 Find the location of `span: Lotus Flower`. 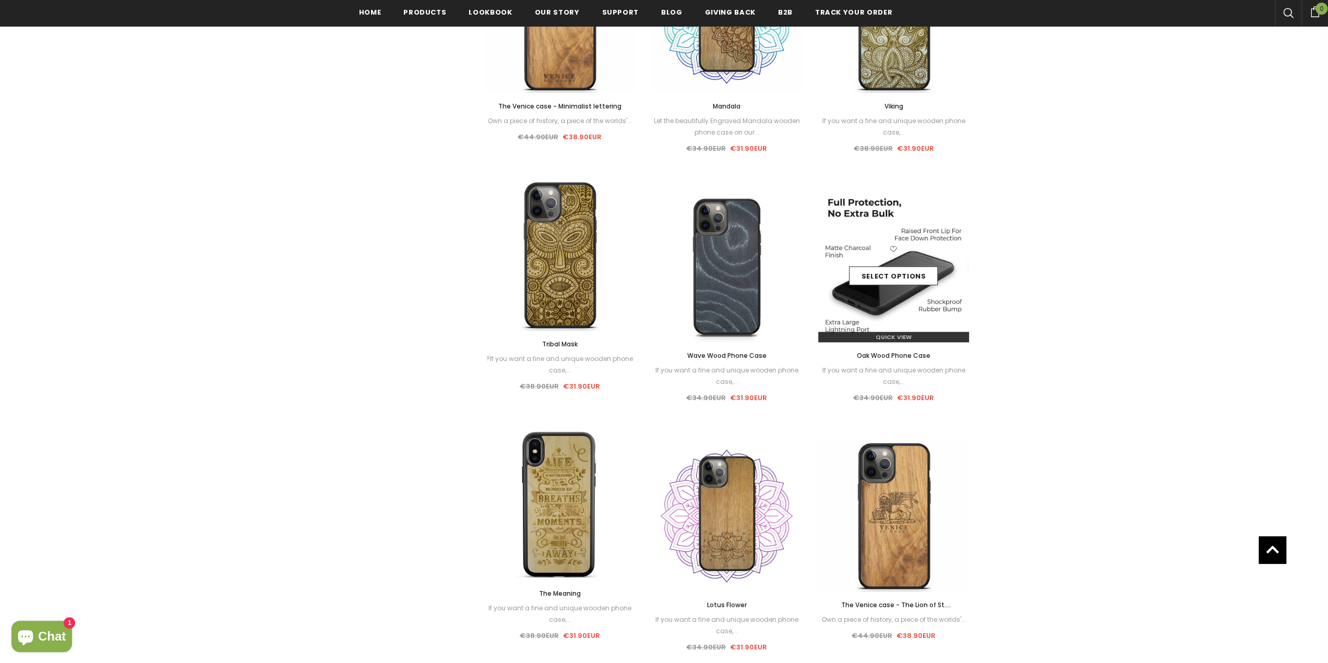

span: Lotus Flower is located at coordinates (727, 605).